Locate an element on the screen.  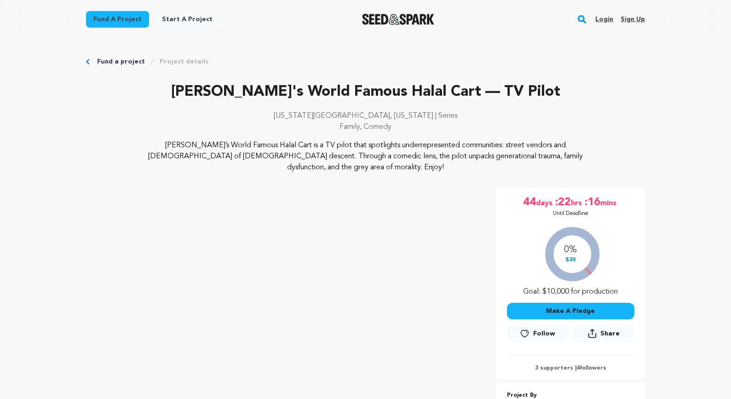
span: :16 is located at coordinates (592, 202).